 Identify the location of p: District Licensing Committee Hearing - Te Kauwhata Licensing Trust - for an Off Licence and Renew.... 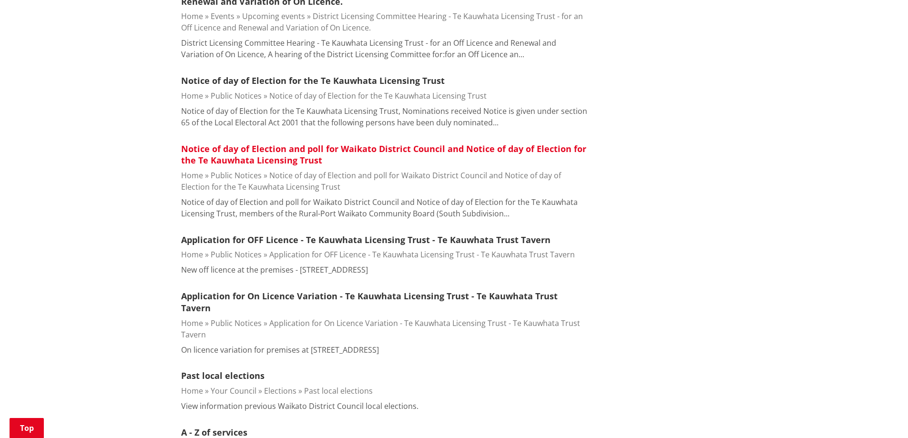
(384, 49).